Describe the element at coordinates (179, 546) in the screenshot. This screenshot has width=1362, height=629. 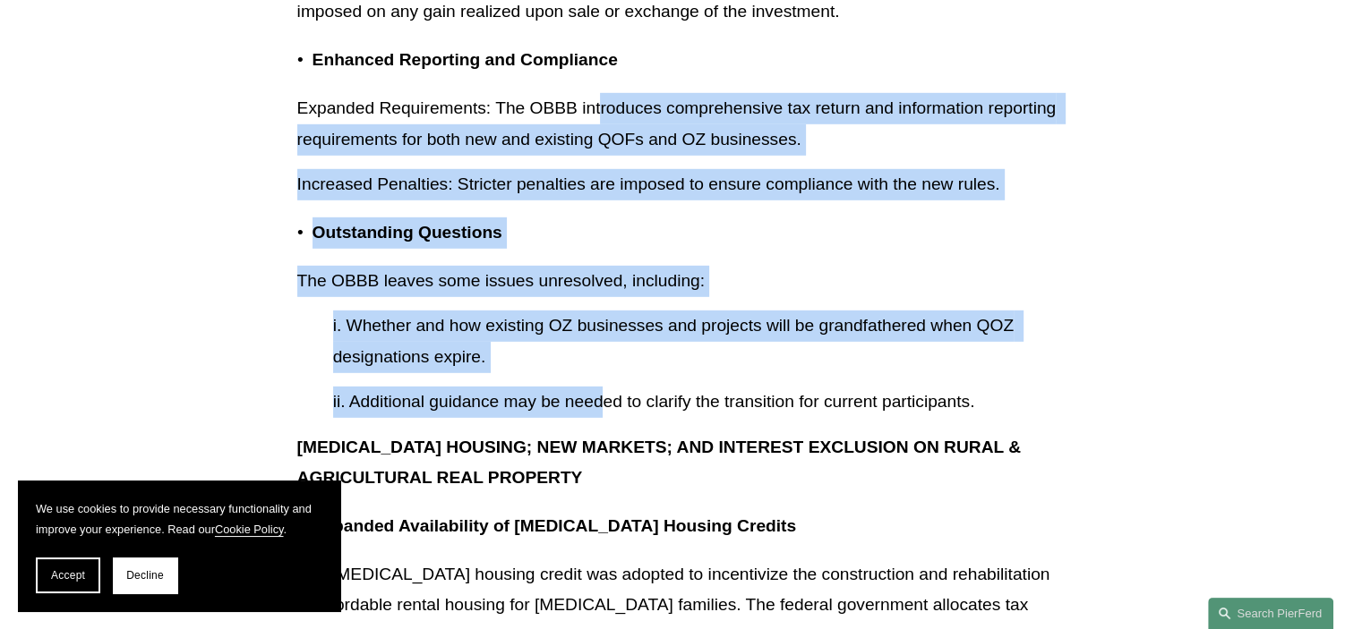
I see `section: Cookie banner` at that location.